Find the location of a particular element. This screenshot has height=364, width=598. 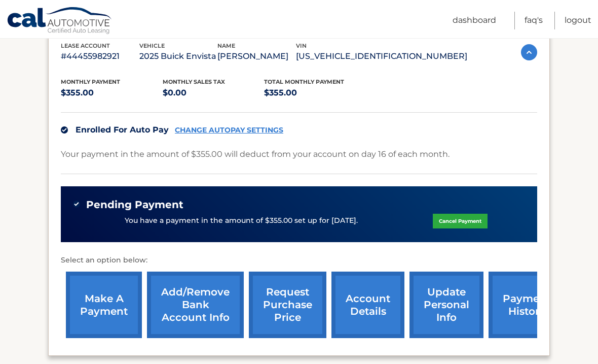

a: update personal info is located at coordinates (447, 304).